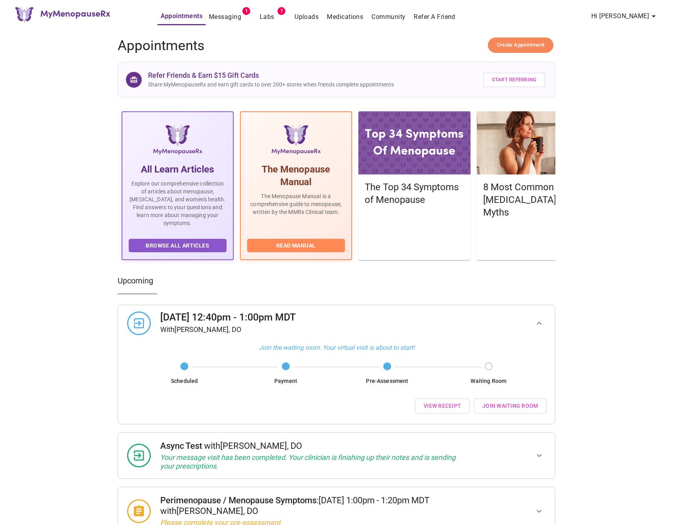  I want to click on button: Appointments, so click(182, 17).